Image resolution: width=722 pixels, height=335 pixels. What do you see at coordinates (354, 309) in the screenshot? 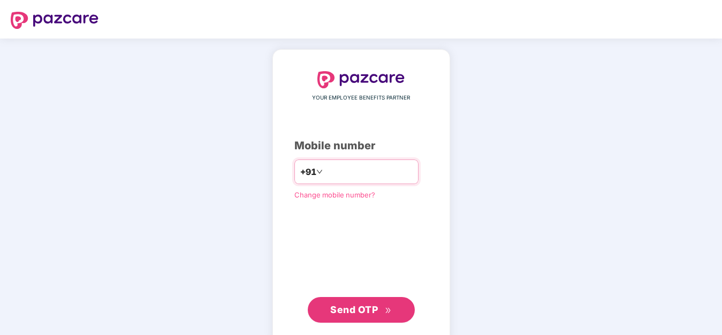
I see `span: Send OTP` at bounding box center [354, 309].